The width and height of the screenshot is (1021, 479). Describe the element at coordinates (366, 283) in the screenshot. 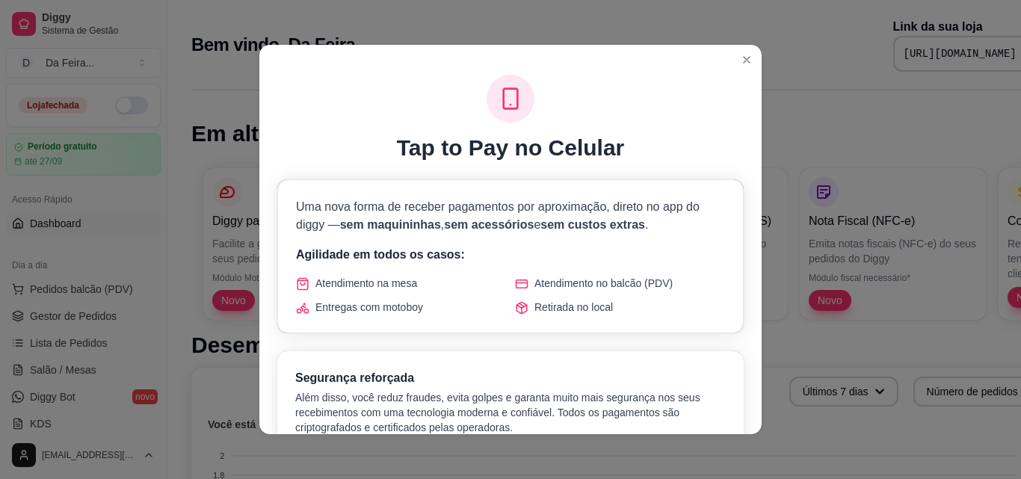

I see `span: Atendimento na mesa` at that location.